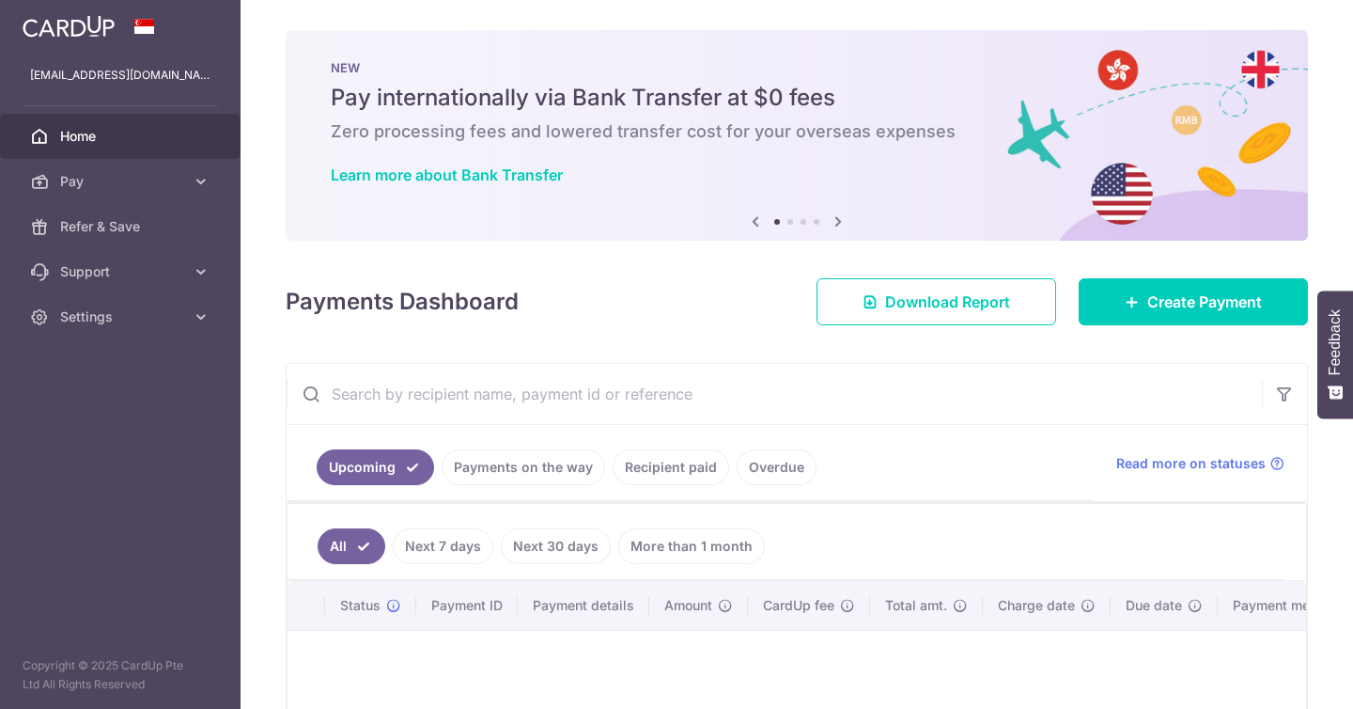  What do you see at coordinates (797, 98) in the screenshot?
I see `h5: Pay internationally via Bank Transfer at $0 fees` at bounding box center [797, 98].